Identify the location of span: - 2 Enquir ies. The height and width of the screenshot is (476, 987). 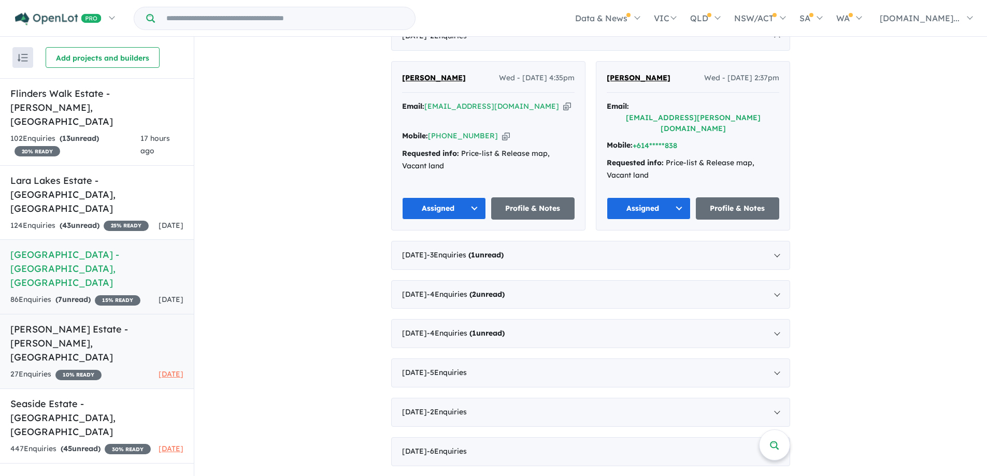
(446, 412).